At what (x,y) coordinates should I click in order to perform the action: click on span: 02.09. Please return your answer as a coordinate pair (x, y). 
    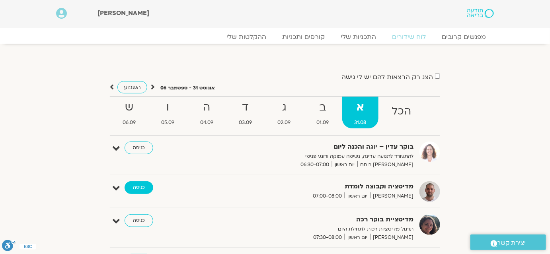
    Looking at the image, I should click on (284, 122).